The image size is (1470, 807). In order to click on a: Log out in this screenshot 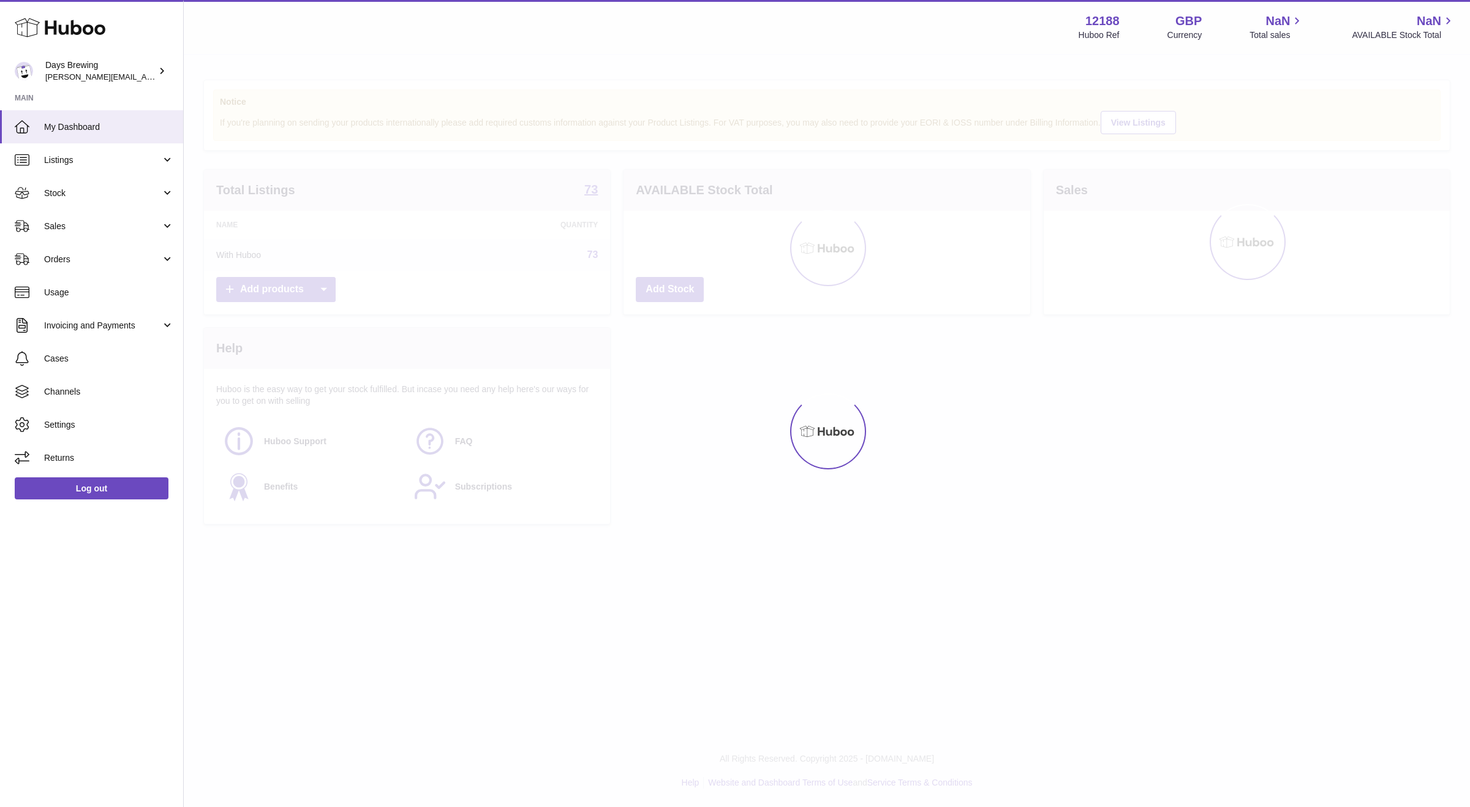, I will do `click(91, 488)`.